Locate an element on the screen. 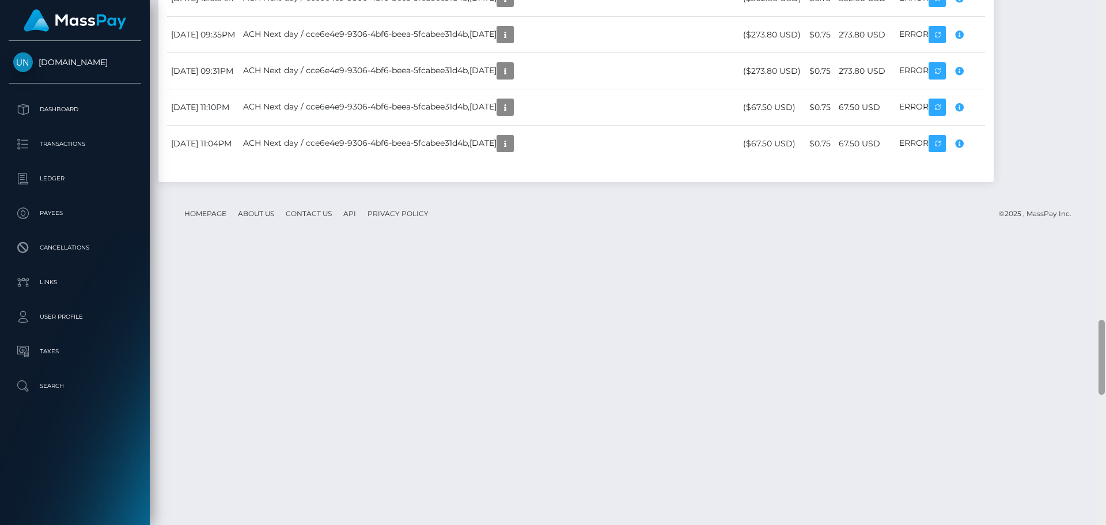 The height and width of the screenshot is (525, 1106). p: Dashboard is located at coordinates (75, 109).